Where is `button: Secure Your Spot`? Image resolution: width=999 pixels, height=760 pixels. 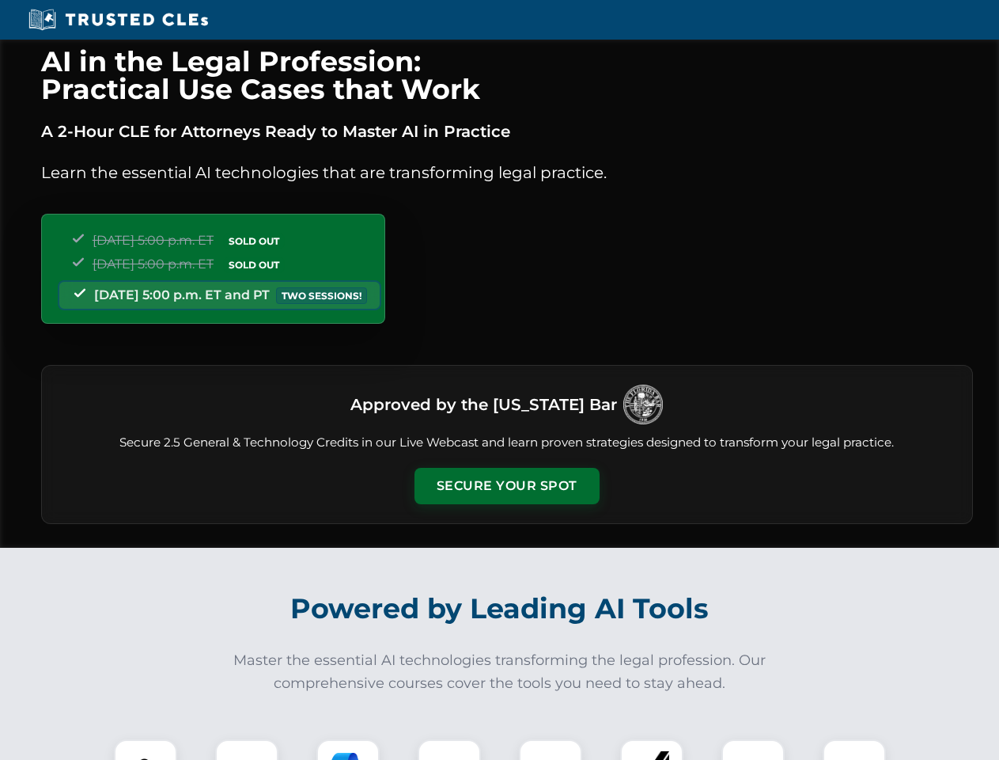 button: Secure Your Spot is located at coordinates (507, 486).